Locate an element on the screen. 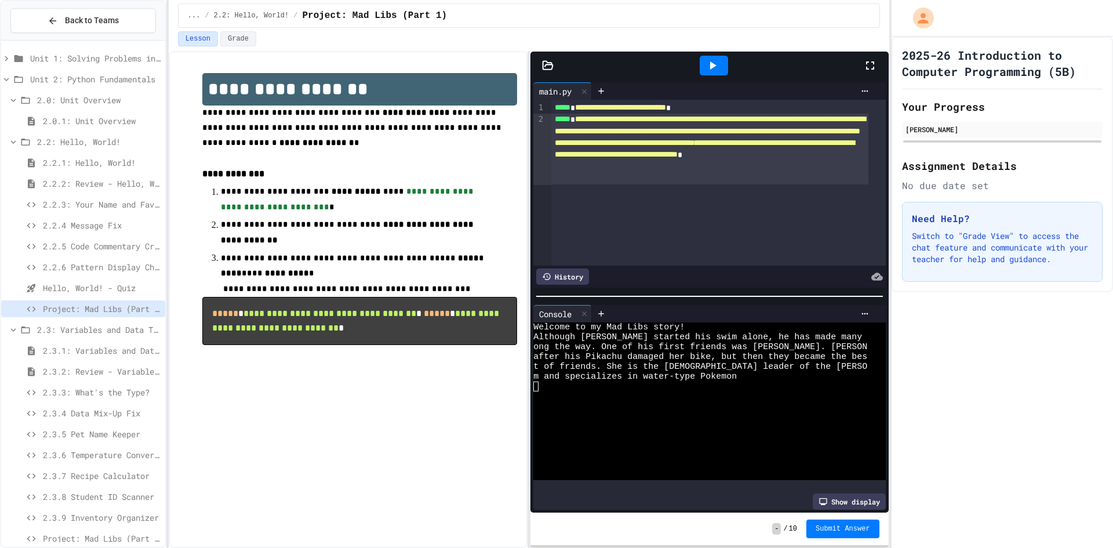 The height and width of the screenshot is (548, 1113). div: 2 is located at coordinates (539, 149).